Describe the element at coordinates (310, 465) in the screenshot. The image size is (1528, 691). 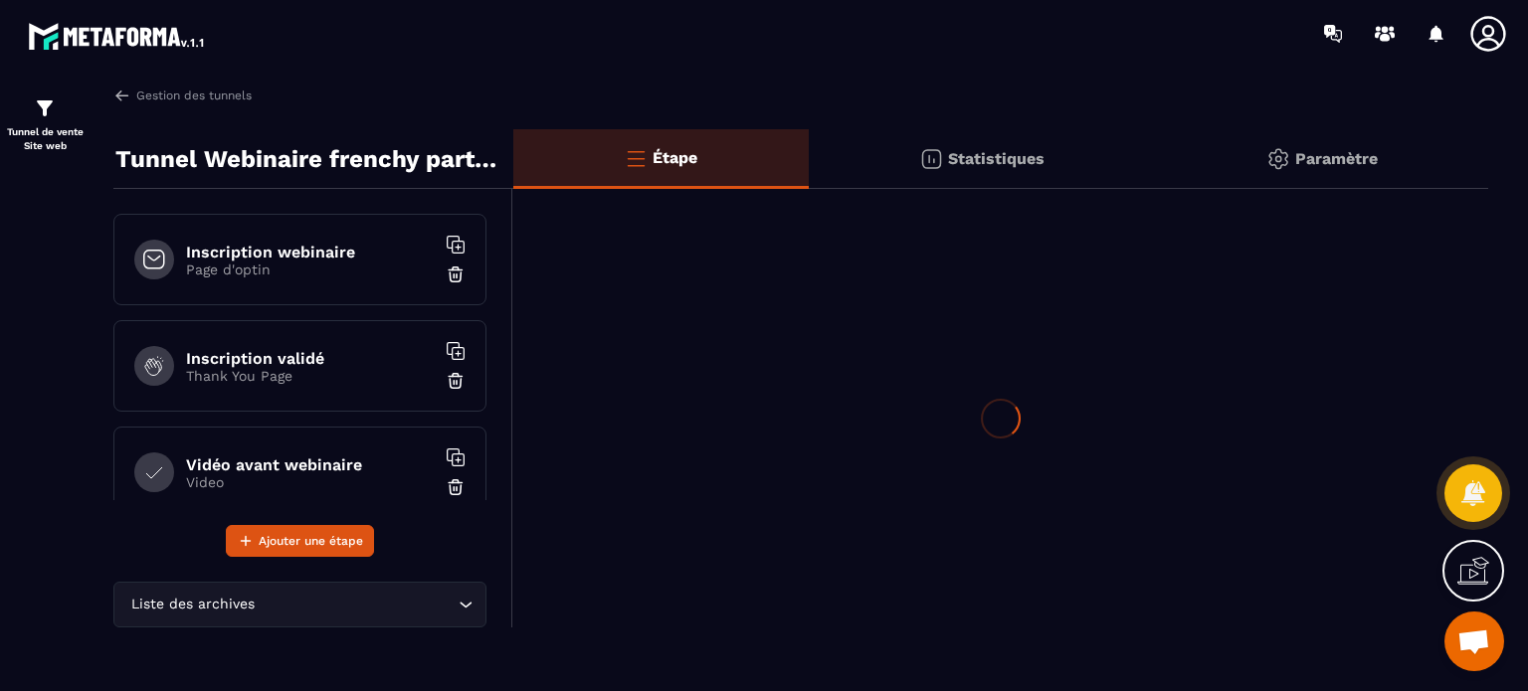
I see `h6: Vidéo avant webinaire` at that location.